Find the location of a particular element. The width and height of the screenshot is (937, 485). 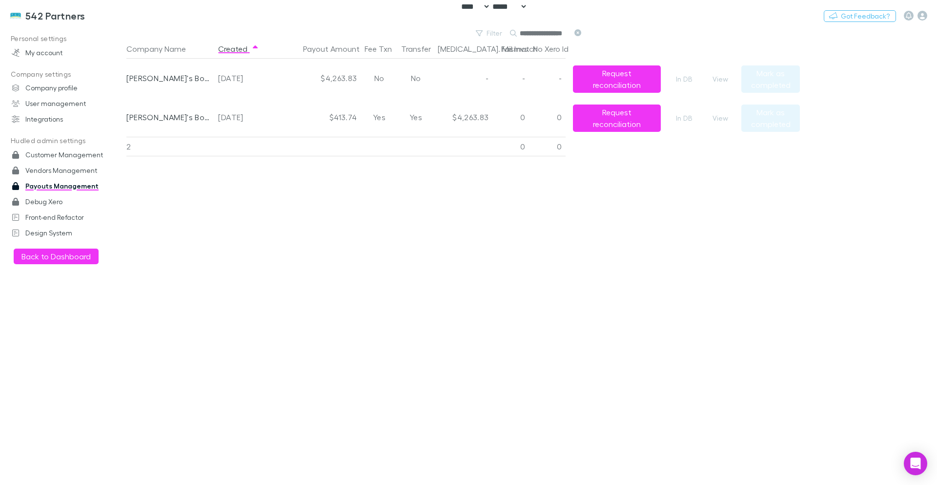

a: Front-end Refactor is located at coordinates (67, 217).